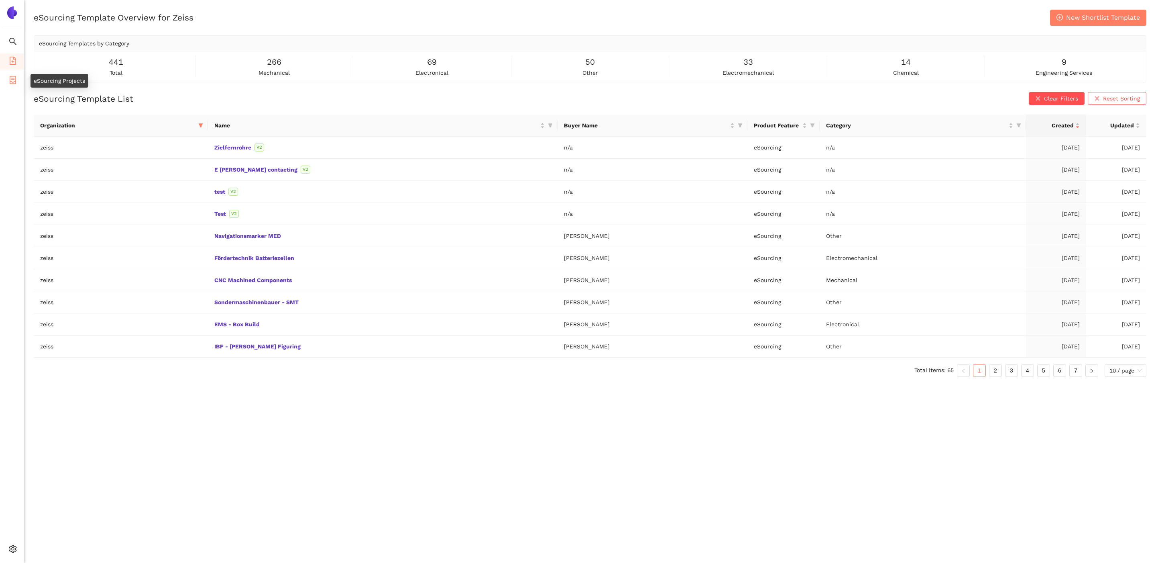  I want to click on span: 14, so click(906, 62).